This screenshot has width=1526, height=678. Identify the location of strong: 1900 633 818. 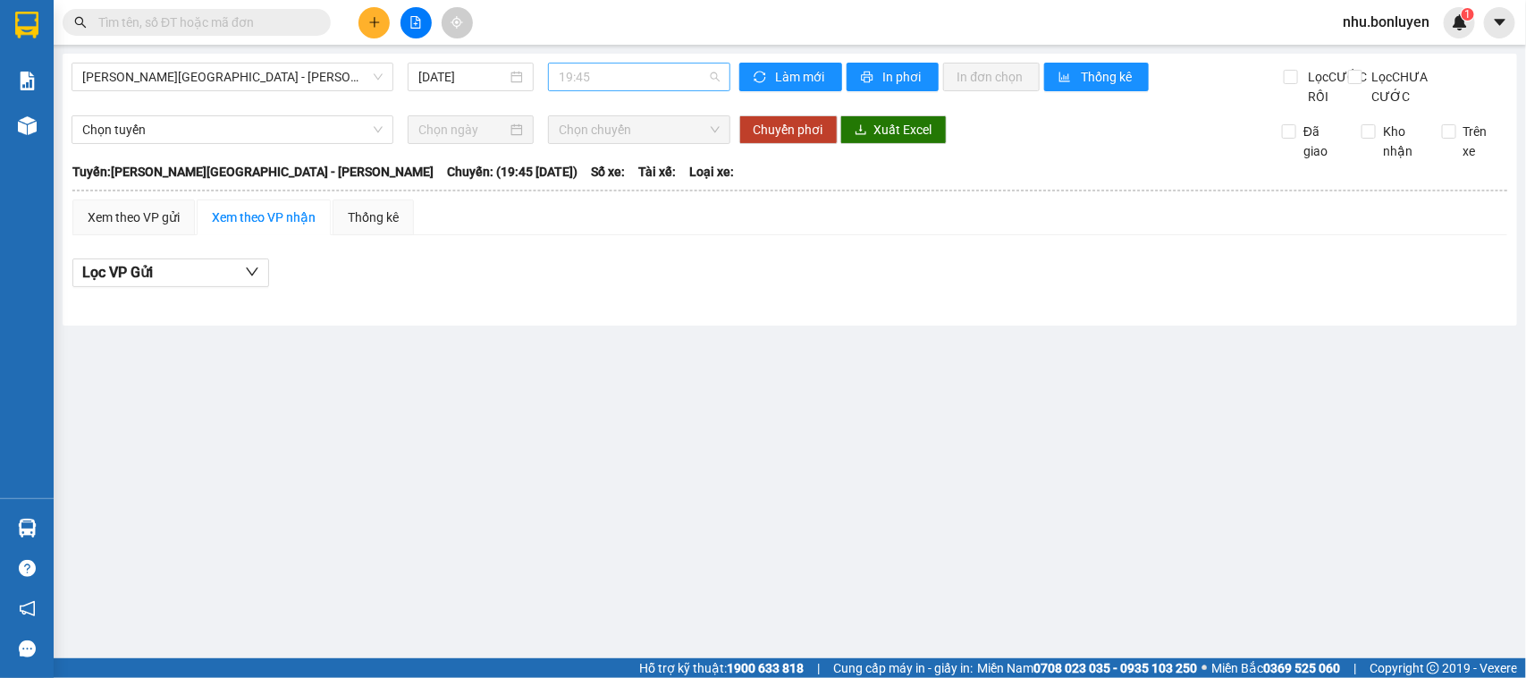
(765, 668).